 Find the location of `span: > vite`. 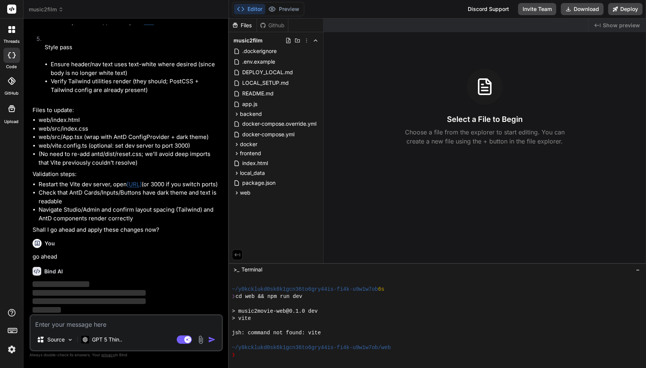

span: > vite is located at coordinates (241, 318).